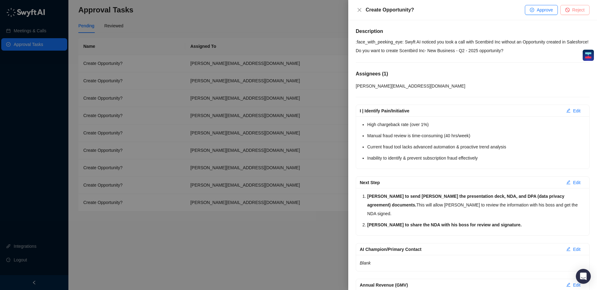 The width and height of the screenshot is (597, 290). What do you see at coordinates (359, 10) in the screenshot?
I see `span: close` at bounding box center [359, 10].